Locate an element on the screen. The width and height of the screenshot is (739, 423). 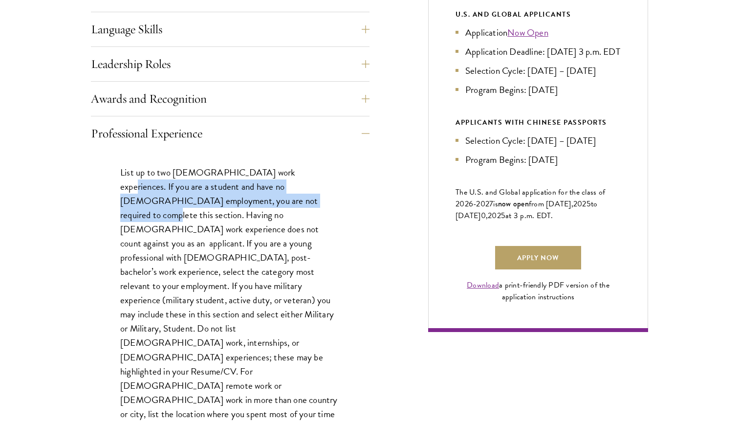
a: Download is located at coordinates (483, 285).